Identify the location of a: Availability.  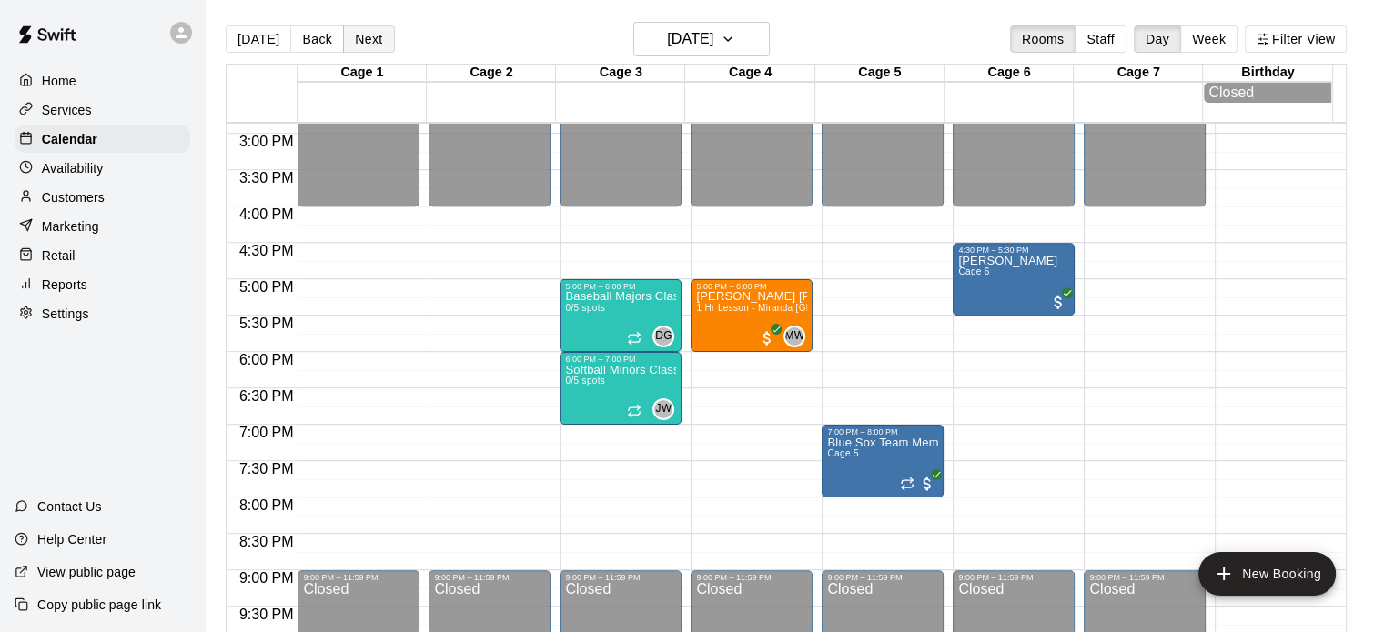
(102, 168).